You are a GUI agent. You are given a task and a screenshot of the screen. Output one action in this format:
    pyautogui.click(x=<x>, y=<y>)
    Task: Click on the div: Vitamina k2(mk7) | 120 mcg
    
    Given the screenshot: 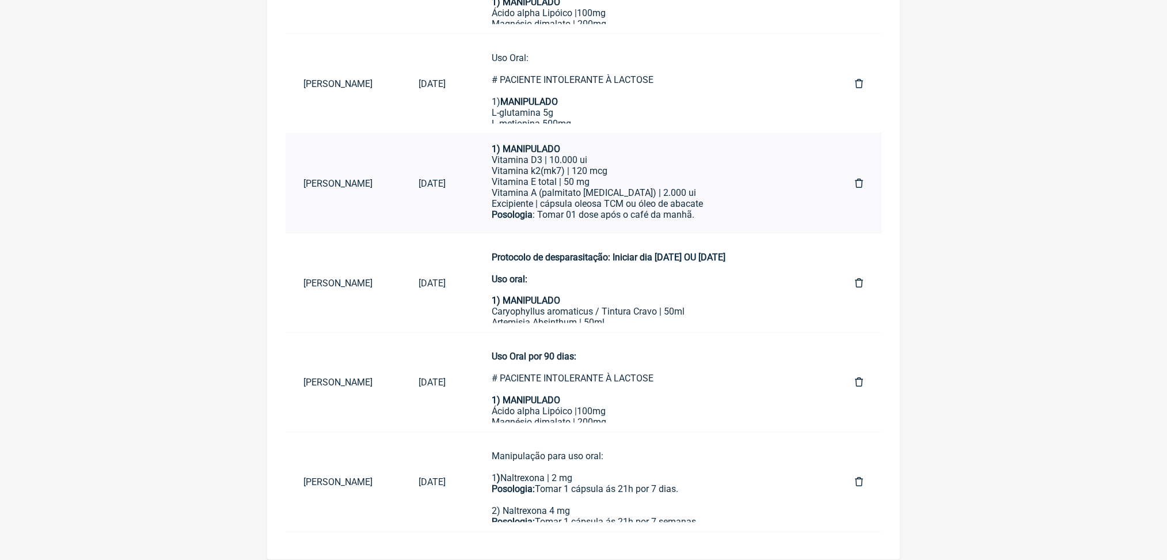 What is the action you would take?
    pyautogui.click(x=651, y=170)
    